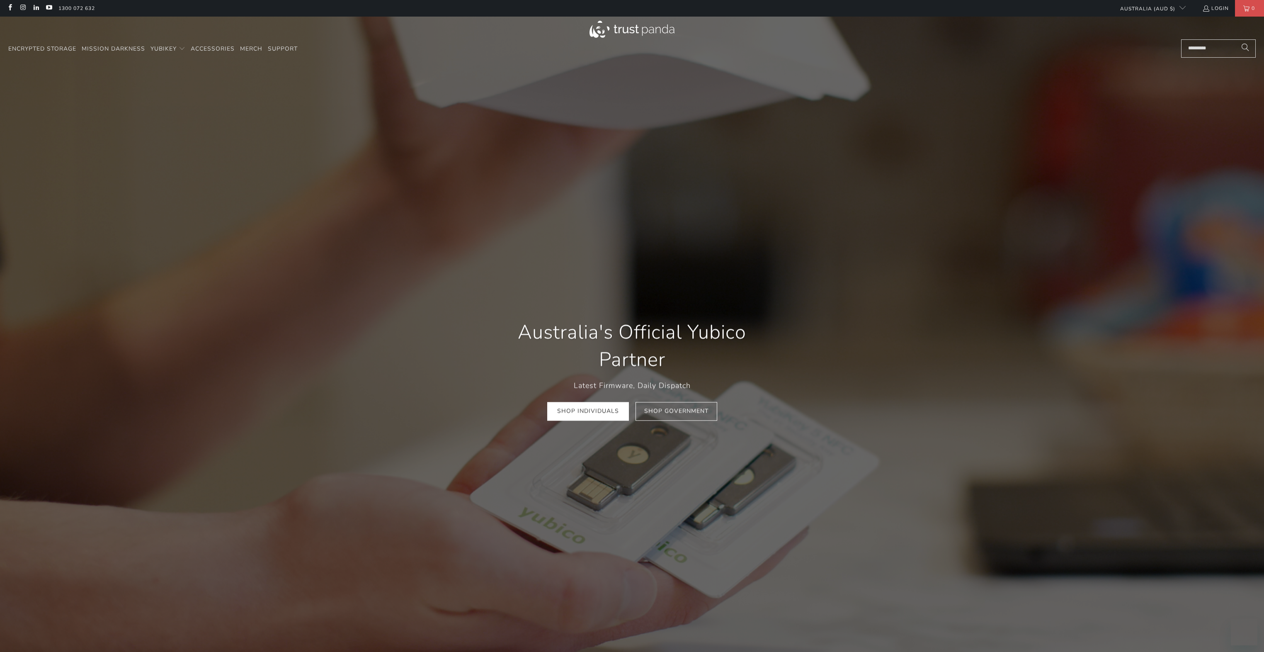 The width and height of the screenshot is (1264, 652). I want to click on a: Merch, so click(251, 49).